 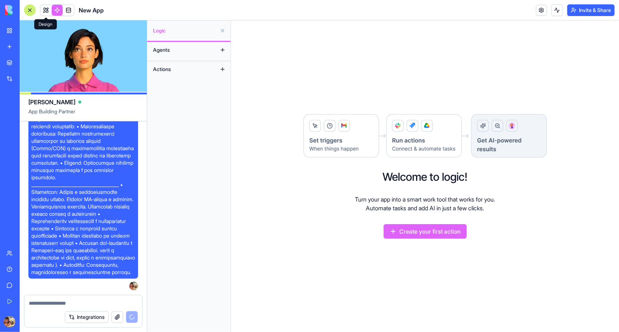 What do you see at coordinates (162, 69) in the screenshot?
I see `span: Actions` at bounding box center [162, 69].